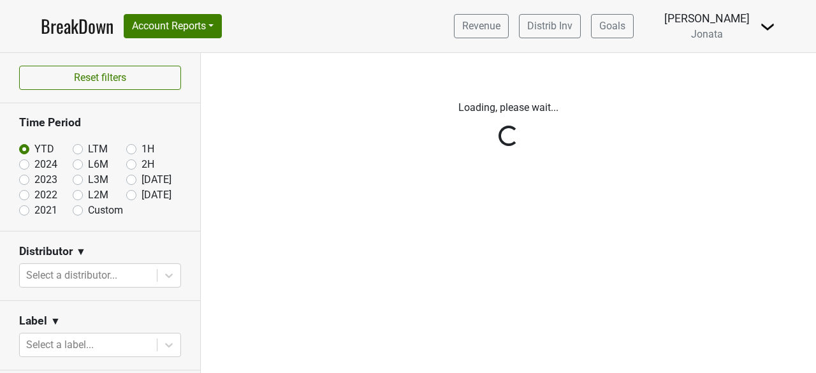  I want to click on a: Distrib Inv, so click(550, 26).